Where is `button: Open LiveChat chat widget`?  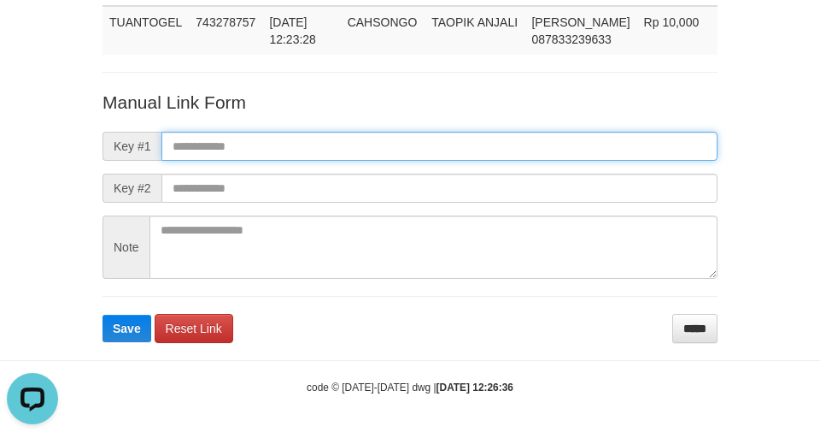
button: Open LiveChat chat widget is located at coordinates (32, 32).